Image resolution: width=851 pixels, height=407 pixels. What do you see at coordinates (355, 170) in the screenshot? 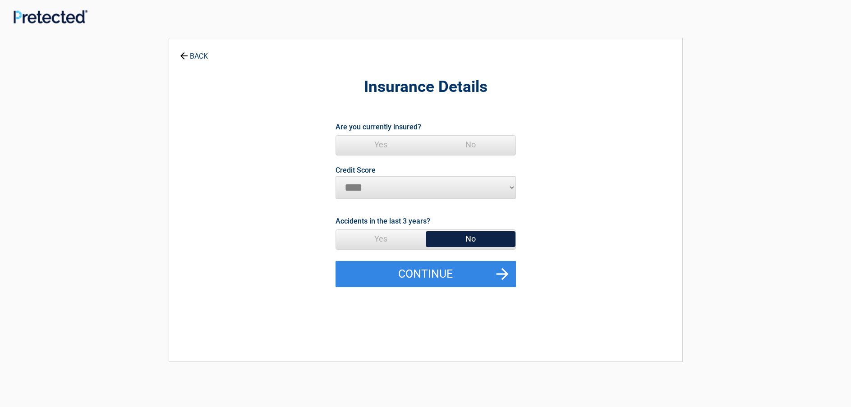
I see `label: Credit Score` at bounding box center [355, 170].